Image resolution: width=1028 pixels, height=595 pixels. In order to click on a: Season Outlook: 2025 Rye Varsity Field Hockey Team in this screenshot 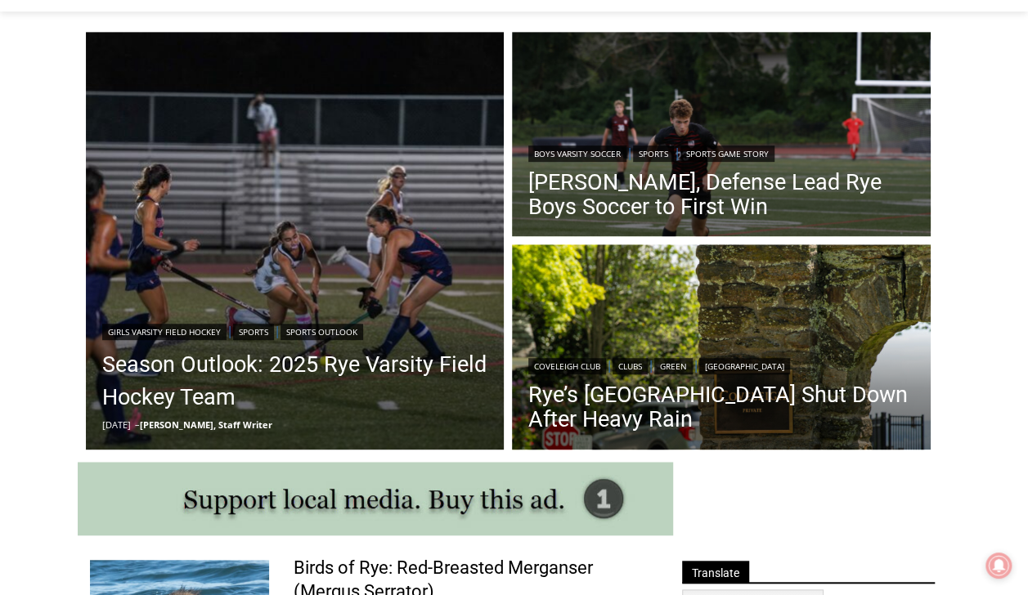, I will do `click(295, 381)`.